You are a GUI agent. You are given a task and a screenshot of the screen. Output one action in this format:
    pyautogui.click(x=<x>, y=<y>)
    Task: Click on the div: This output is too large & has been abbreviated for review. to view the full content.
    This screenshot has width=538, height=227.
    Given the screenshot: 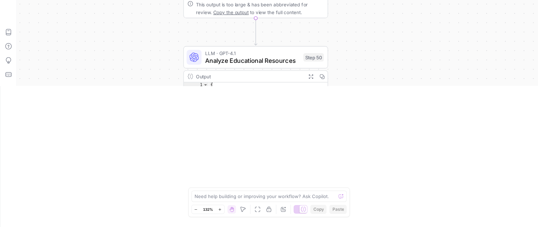 What is the action you would take?
    pyautogui.click(x=260, y=8)
    